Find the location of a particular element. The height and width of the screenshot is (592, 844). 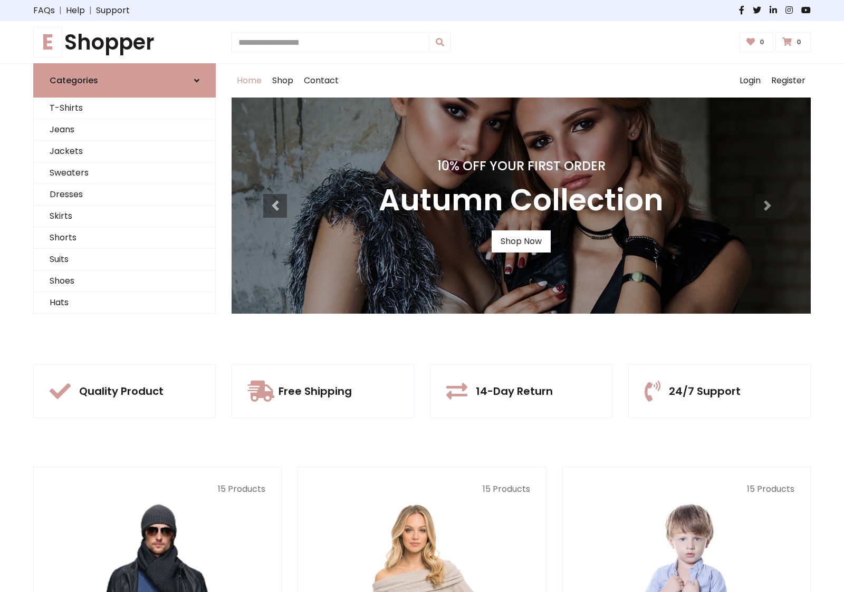

a: Suits is located at coordinates (125, 260).